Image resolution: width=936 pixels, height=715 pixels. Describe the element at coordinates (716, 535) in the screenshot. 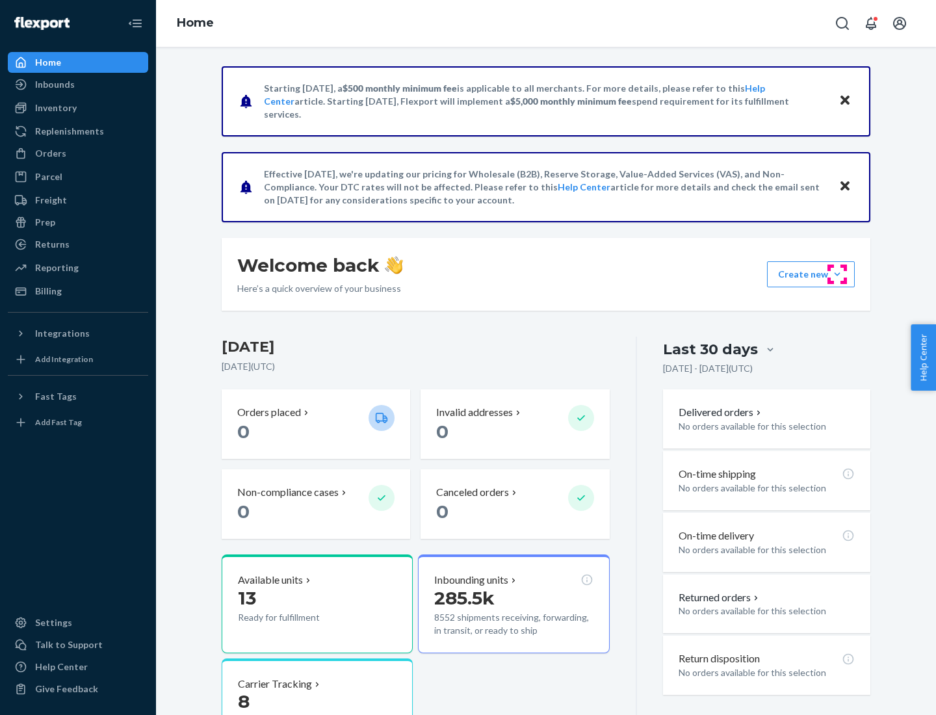

I see `p: On-time delivery` at that location.